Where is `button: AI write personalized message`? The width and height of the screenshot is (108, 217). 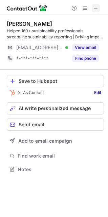 button: AI write personalized message is located at coordinates (55, 108).